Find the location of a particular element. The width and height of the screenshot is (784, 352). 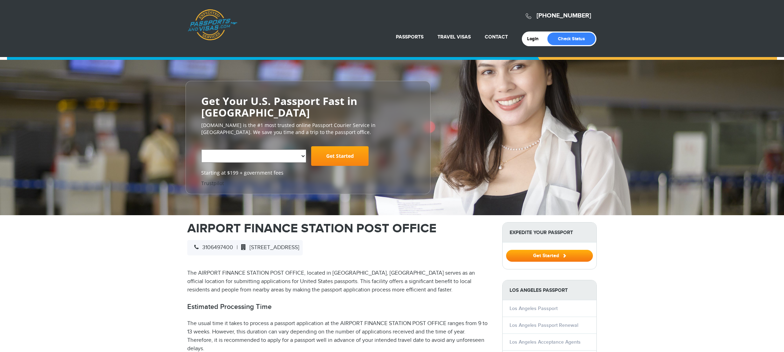

a: Login is located at coordinates (535, 39).